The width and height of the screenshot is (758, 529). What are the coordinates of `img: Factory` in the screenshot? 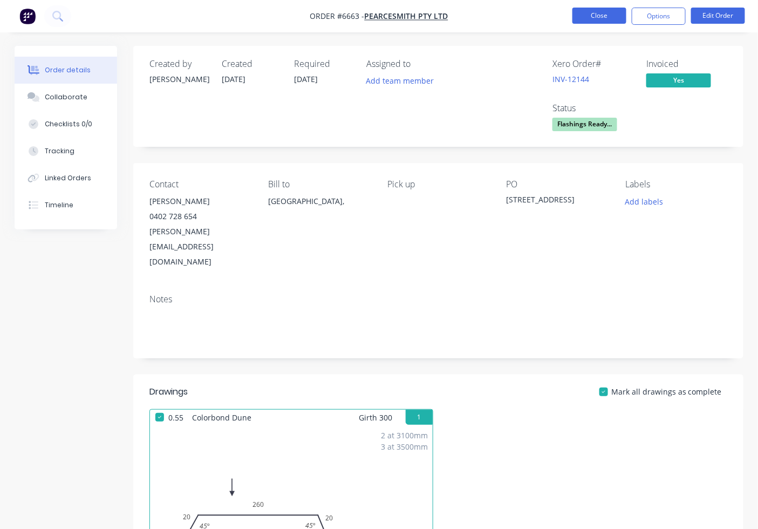 It's located at (28, 16).